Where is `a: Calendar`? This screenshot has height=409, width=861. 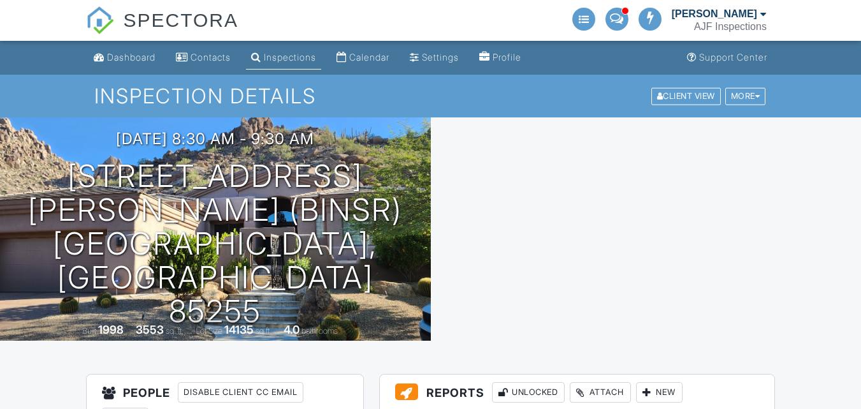
a: Calendar is located at coordinates (363, 57).